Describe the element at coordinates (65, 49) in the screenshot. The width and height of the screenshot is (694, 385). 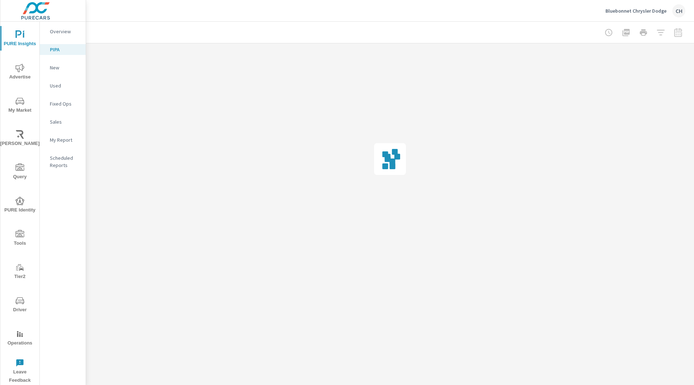
I see `p: PIPA` at that location.